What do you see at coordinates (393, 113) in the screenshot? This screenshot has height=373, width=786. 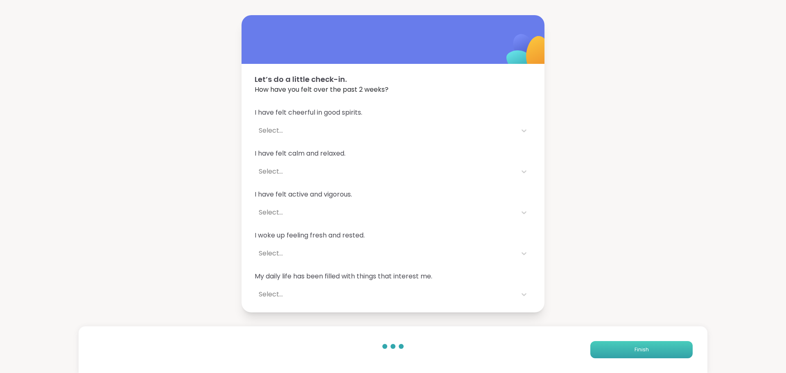 I see `span: I have felt cheerful in good spirits.` at bounding box center [393, 113].